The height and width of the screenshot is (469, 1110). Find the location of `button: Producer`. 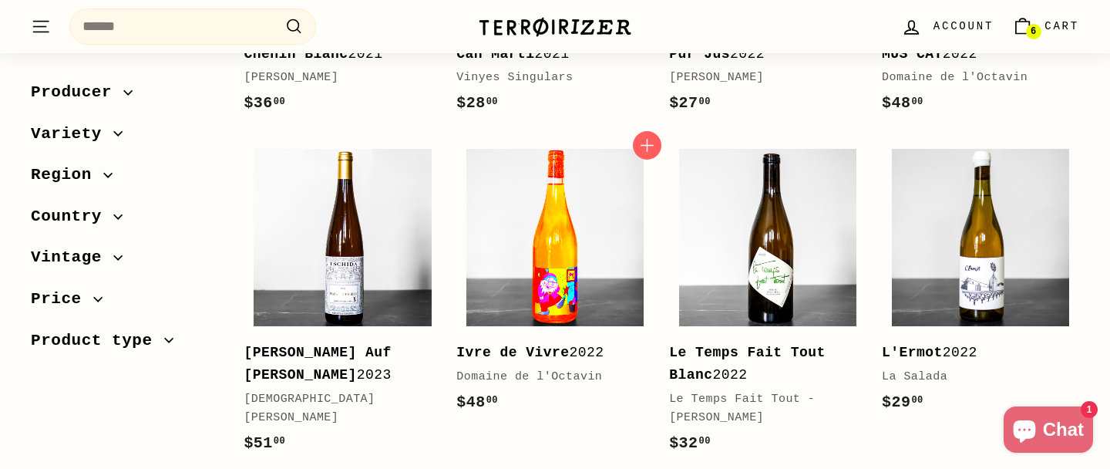

button: Producer is located at coordinates (125, 96).